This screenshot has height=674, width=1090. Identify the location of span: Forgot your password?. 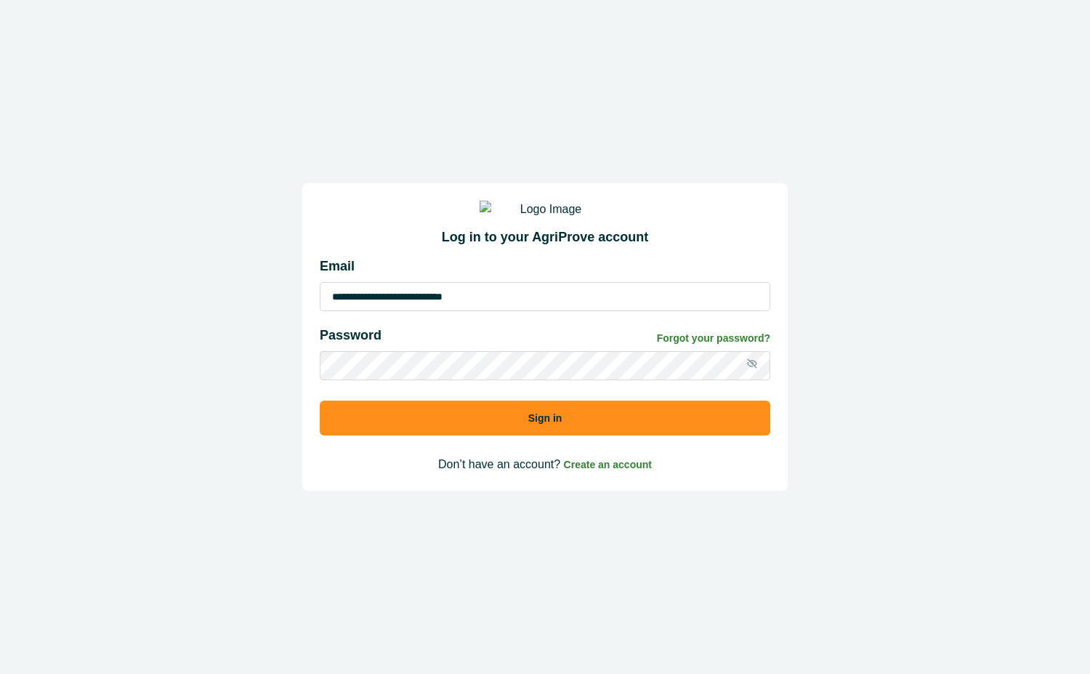
(714, 338).